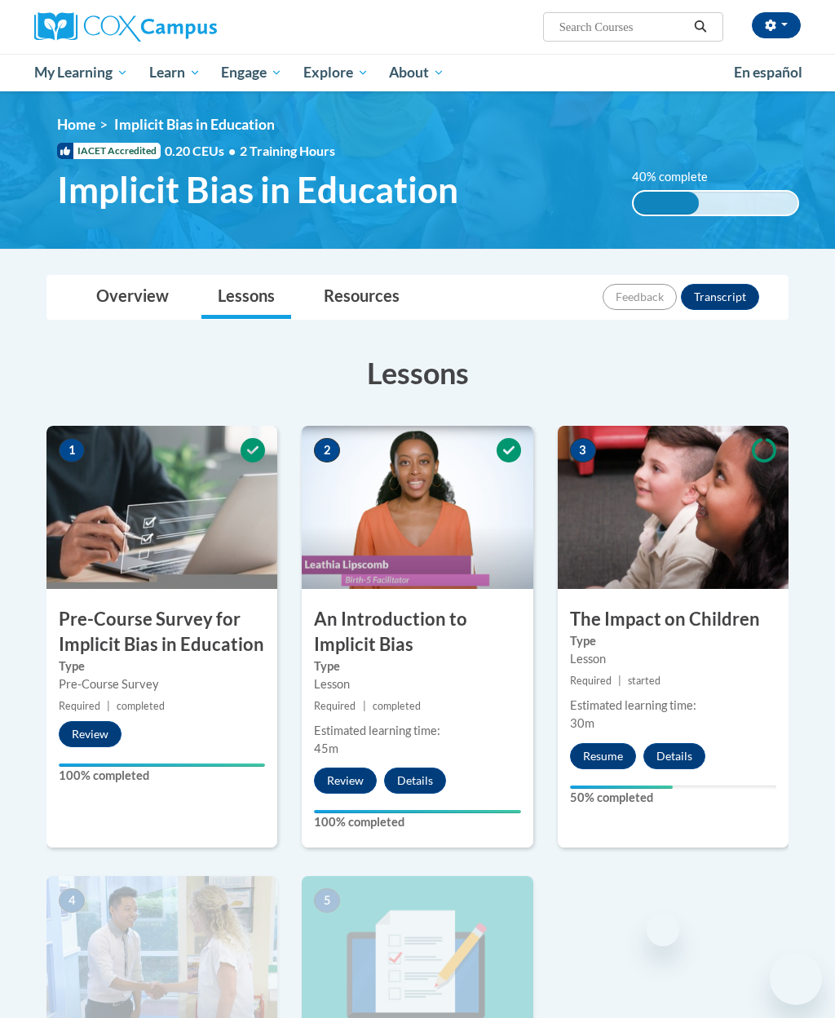  I want to click on a: My Learning, so click(81, 73).